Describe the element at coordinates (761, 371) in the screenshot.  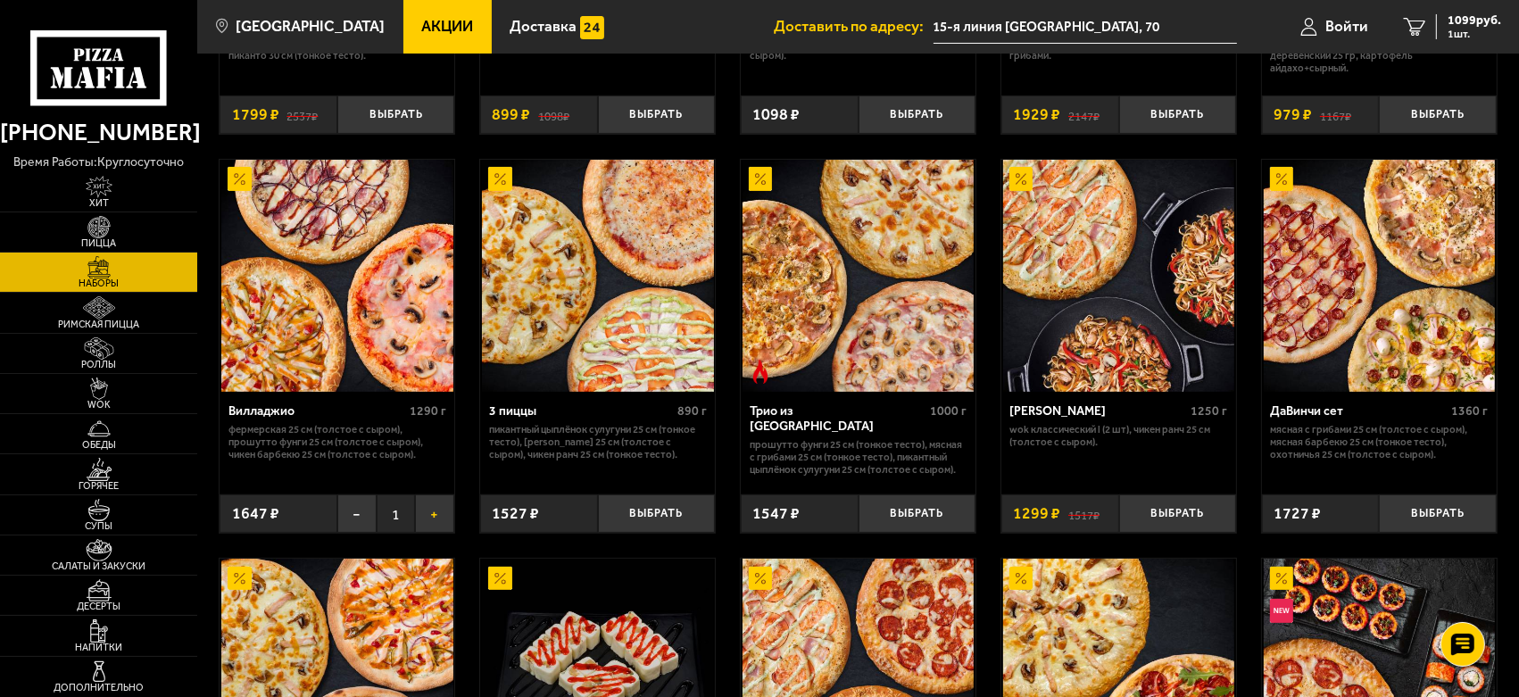
I see `img: Острое блюдо` at that location.